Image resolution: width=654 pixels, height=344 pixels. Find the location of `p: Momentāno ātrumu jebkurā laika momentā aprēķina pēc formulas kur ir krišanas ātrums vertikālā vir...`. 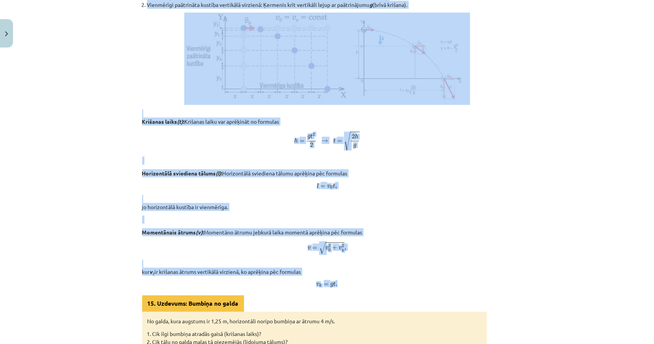

p: Momentāno ātrumu jebkurā laika momentā aprēķina pēc formulas kur ir krišanas ātrums vertikālā vir... is located at coordinates (327, 258).